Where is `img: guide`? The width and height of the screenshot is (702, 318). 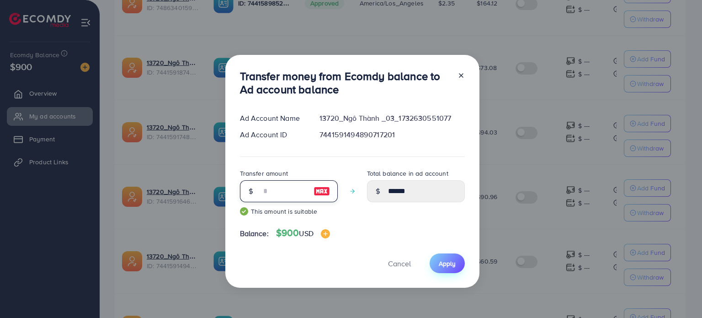
img: guide is located at coordinates (244, 211).